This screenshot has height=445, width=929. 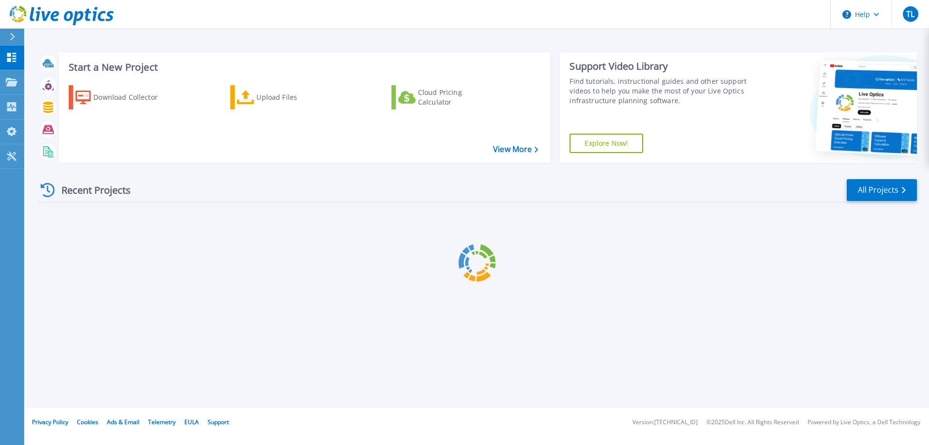 I want to click on a: Support, so click(x=218, y=422).